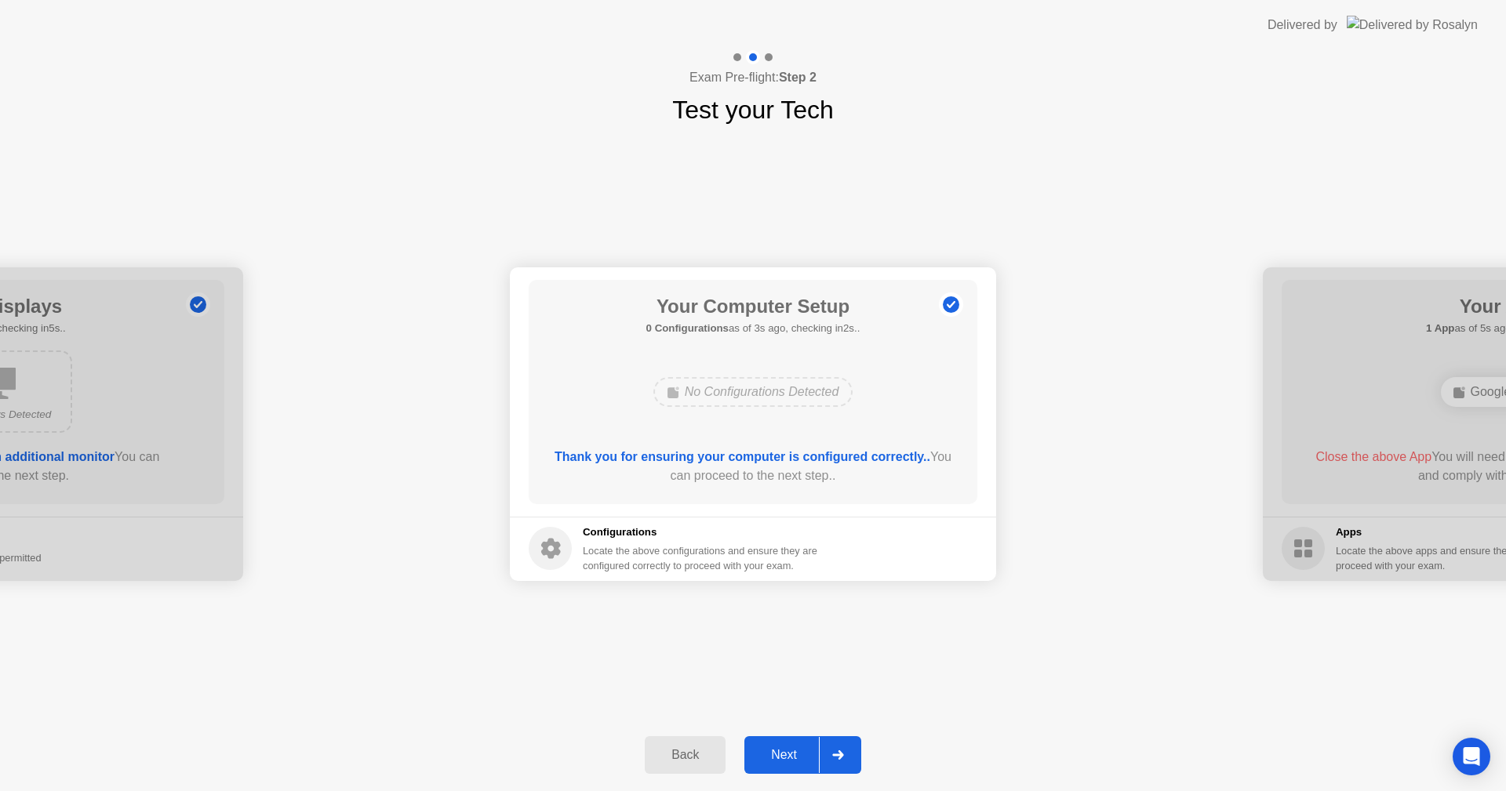 This screenshot has height=791, width=1506. What do you see at coordinates (753, 392) in the screenshot?
I see `div: No Configurations Detected` at bounding box center [753, 392].